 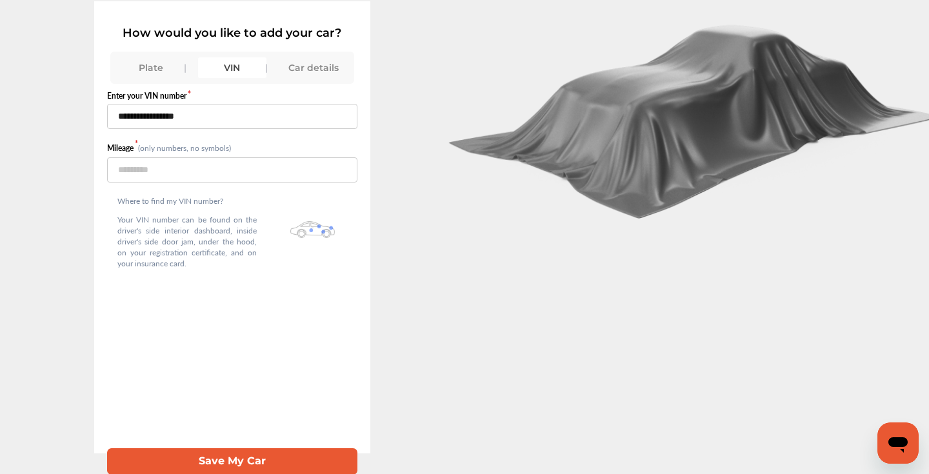 What do you see at coordinates (232, 33) in the screenshot?
I see `p: How would you like to add your car?` at bounding box center [232, 33].